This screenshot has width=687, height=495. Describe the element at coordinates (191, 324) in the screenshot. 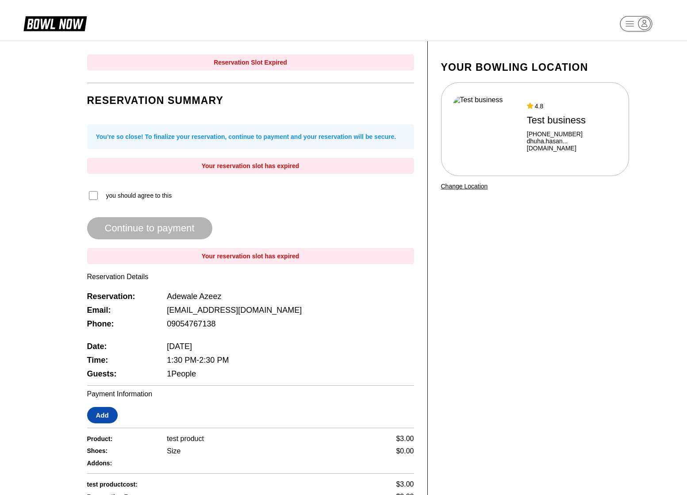

I see `span: 09054767138` at that location.